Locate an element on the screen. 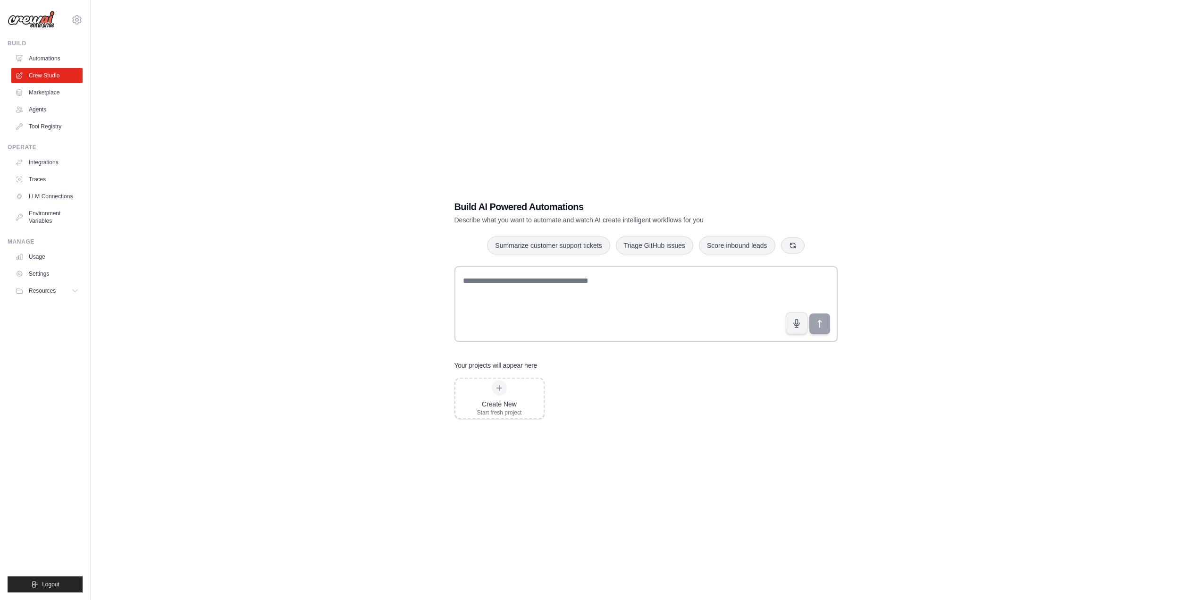  a: Crew Studio is located at coordinates (47, 76).